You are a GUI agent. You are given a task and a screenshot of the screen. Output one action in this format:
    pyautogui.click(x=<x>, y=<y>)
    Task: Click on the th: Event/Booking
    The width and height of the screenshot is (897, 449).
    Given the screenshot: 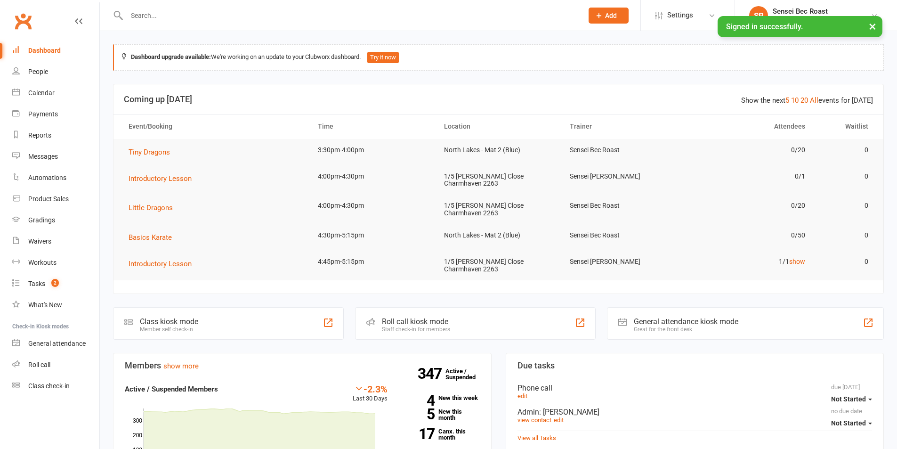 What is the action you would take?
    pyautogui.click(x=215, y=126)
    